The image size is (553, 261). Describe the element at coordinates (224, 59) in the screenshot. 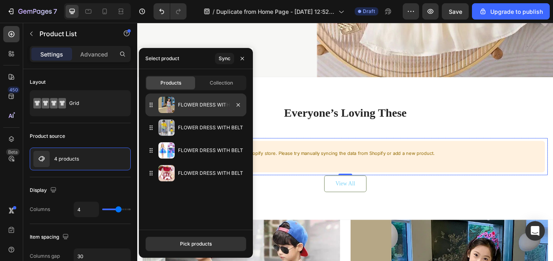

I see `div: Sync` at that location.